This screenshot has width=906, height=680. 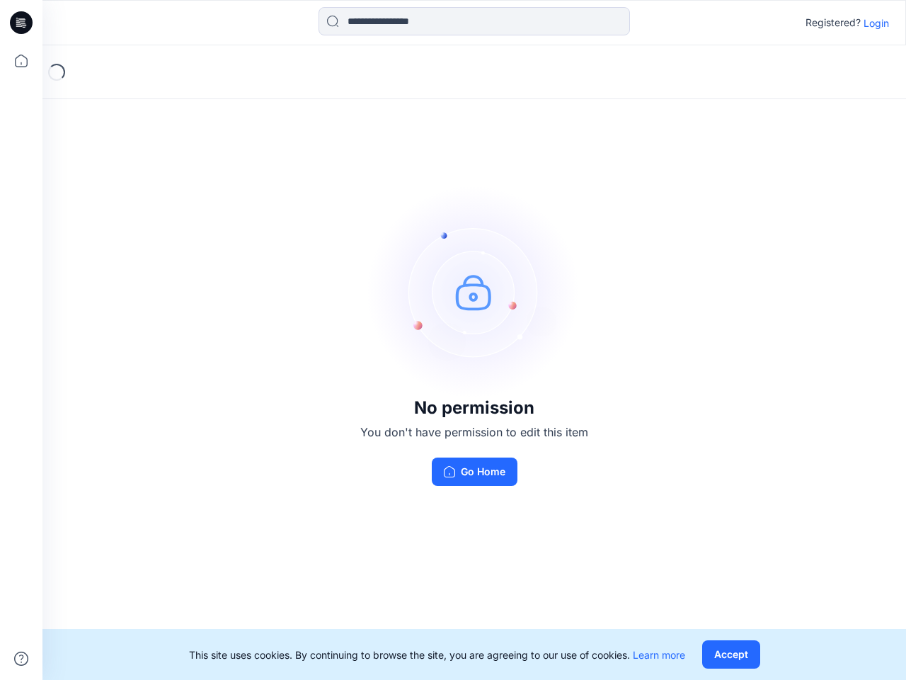 What do you see at coordinates (833, 23) in the screenshot?
I see `p: Registered?` at bounding box center [833, 23].